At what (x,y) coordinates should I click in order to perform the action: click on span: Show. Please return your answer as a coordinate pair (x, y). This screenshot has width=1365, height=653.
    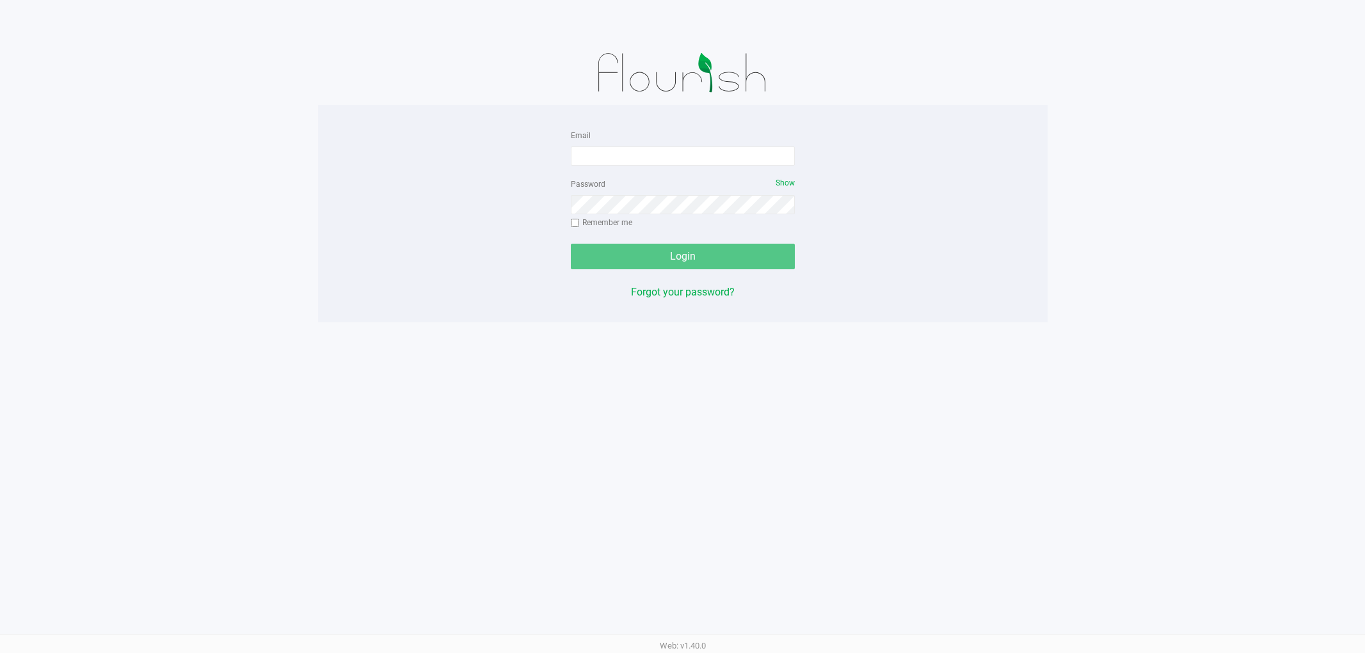
    Looking at the image, I should click on (785, 183).